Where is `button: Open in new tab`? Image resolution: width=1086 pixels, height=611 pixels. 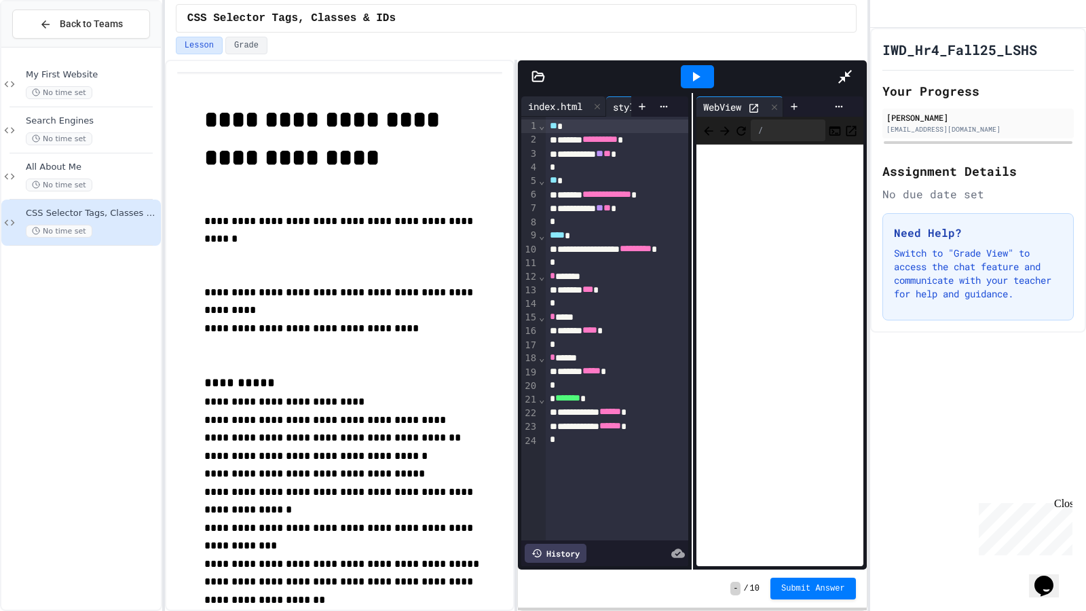
button: Open in new tab is located at coordinates (851, 130).